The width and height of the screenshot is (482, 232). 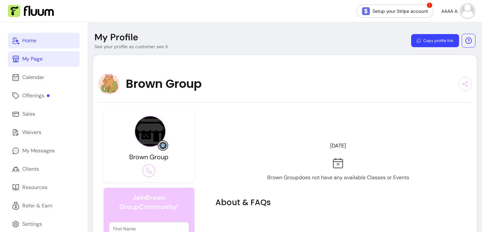 I want to click on div: Clients, so click(x=30, y=169).